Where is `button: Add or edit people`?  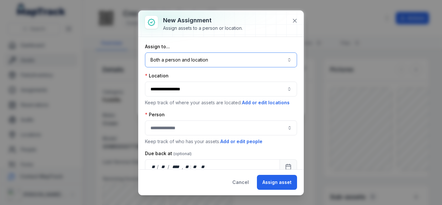 button: Add or edit people is located at coordinates (241, 141).